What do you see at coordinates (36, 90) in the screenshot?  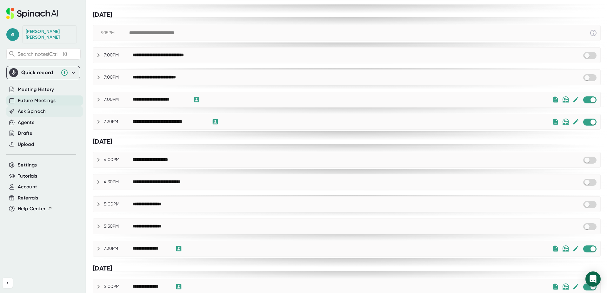 I see `span: Meeting History` at bounding box center [36, 90].